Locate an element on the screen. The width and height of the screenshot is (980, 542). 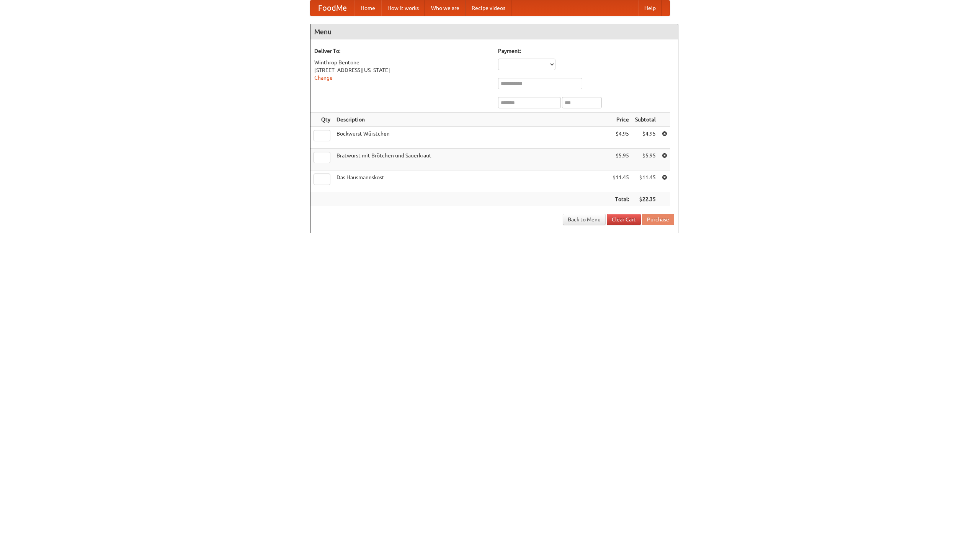
button: Purchase is located at coordinates (658, 219).